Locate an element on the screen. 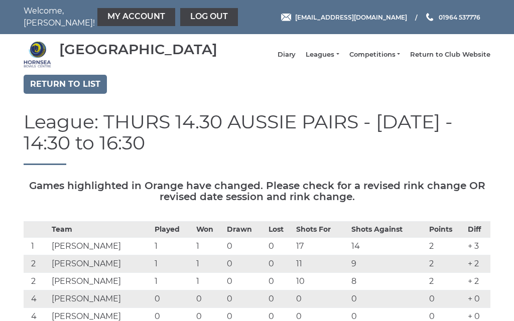 The image size is (514, 321). a: Phone us 01964 537776 is located at coordinates (452, 17).